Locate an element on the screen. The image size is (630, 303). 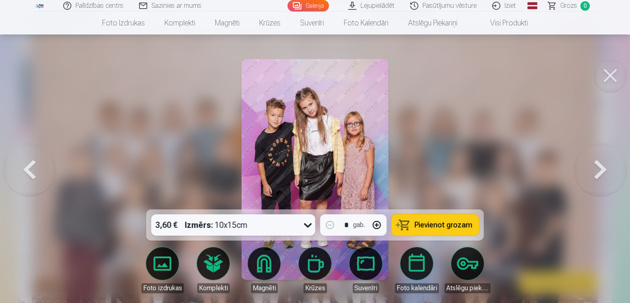
div: Krūzes is located at coordinates (315, 288).